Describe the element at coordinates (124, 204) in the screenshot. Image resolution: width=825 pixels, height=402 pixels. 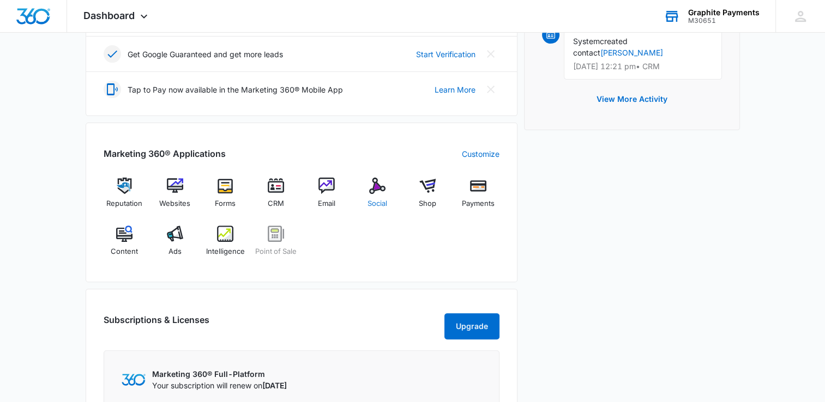
I see `span: Reputation` at that location.